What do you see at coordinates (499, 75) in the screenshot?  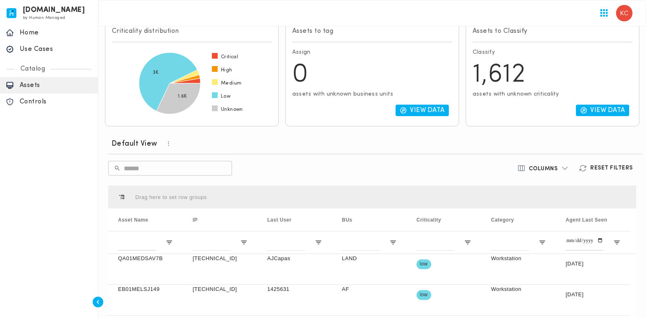 I see `span: 1,612` at bounding box center [499, 75].